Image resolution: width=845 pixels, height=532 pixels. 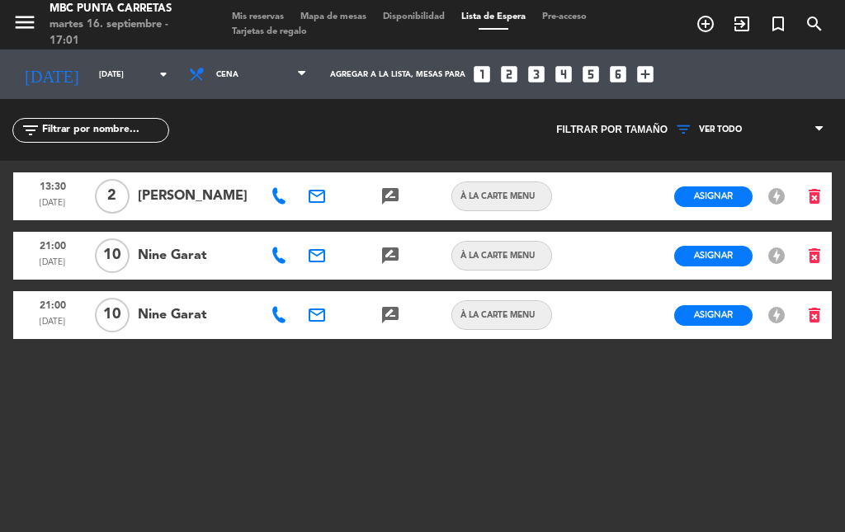 What do you see at coordinates (618, 74) in the screenshot?
I see `i: looks_6` at bounding box center [618, 74].